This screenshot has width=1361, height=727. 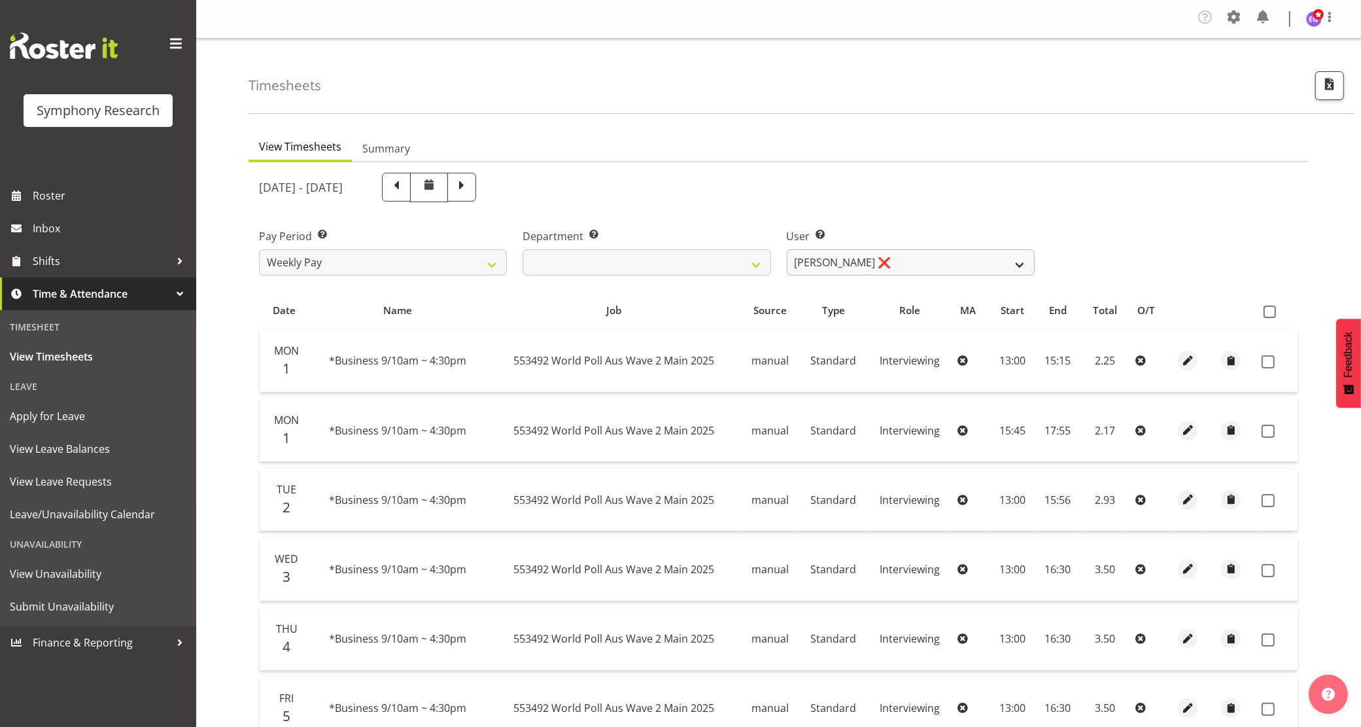 What do you see at coordinates (1104, 430) in the screenshot?
I see `td: 2.17` at bounding box center [1104, 430].